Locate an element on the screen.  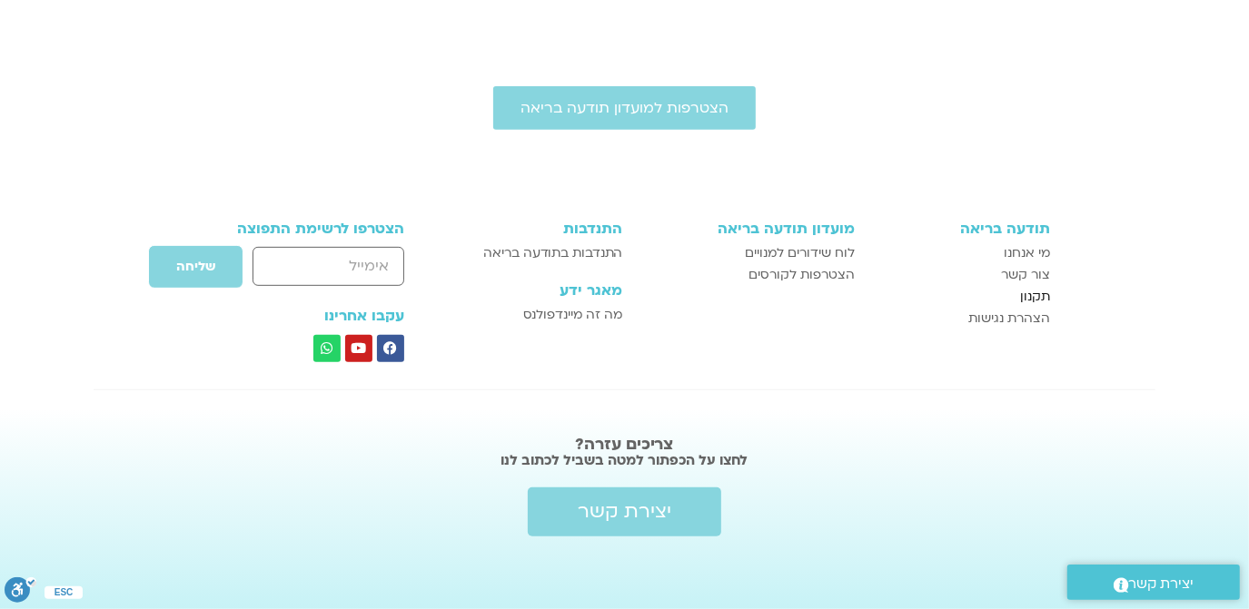
h3: מועדון תודעה בריאה is located at coordinates (747, 229).